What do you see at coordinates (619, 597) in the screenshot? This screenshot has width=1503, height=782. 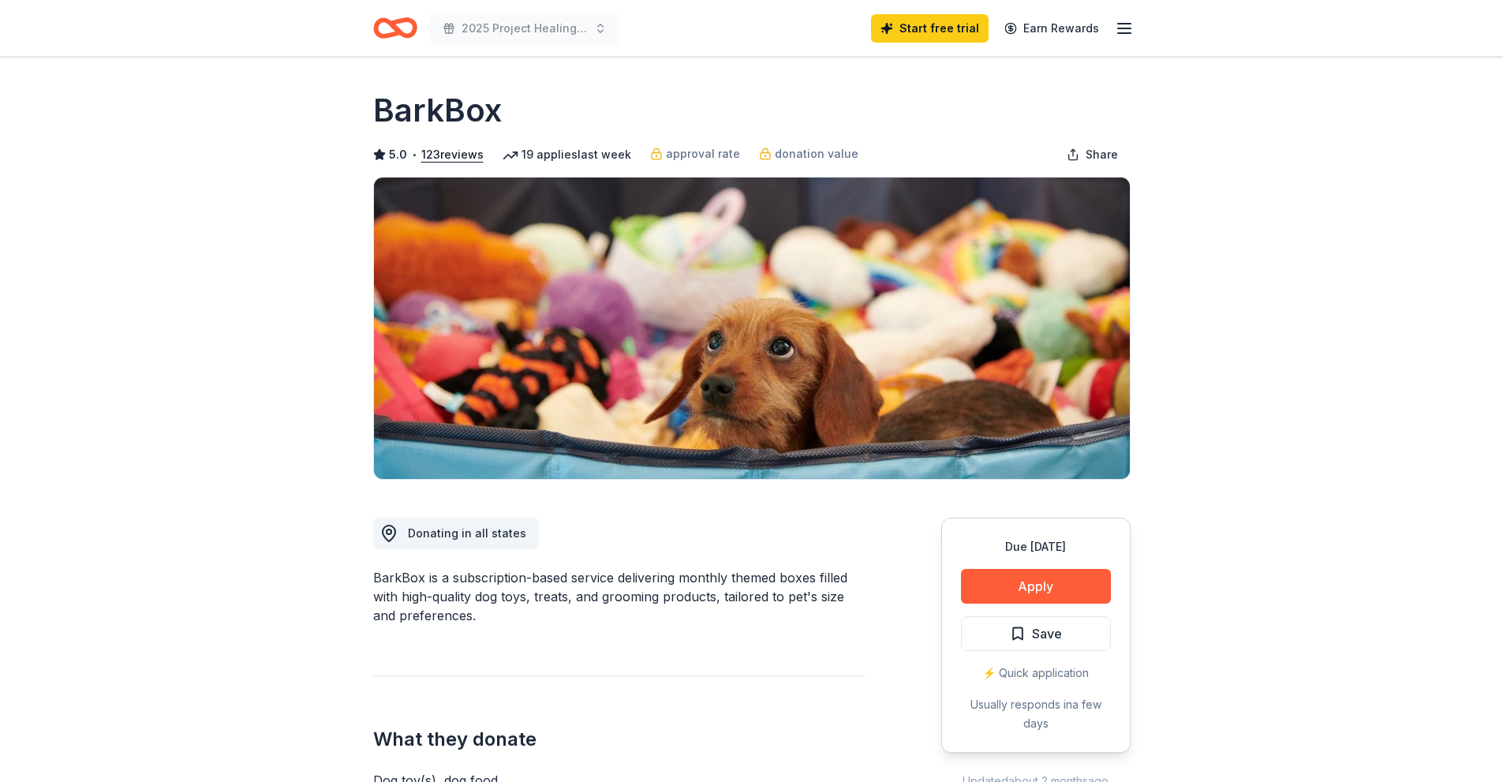 I see `div: BarkBox is a subscription-based service delivering monthly themed boxes filled with high-quality ...` at bounding box center [619, 597].